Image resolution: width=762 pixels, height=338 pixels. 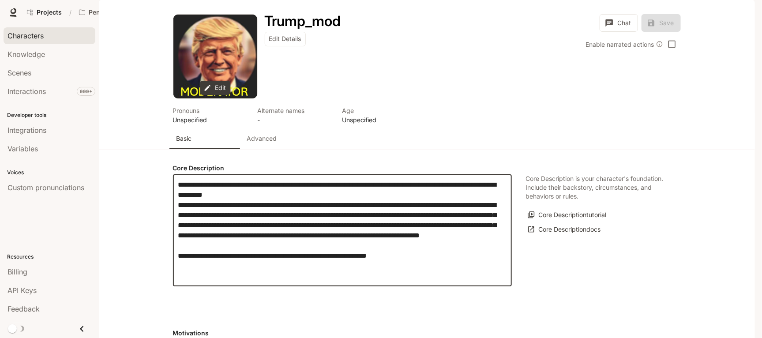 What do you see at coordinates (295, 110) in the screenshot?
I see `p: Alternate names` at bounding box center [295, 110].